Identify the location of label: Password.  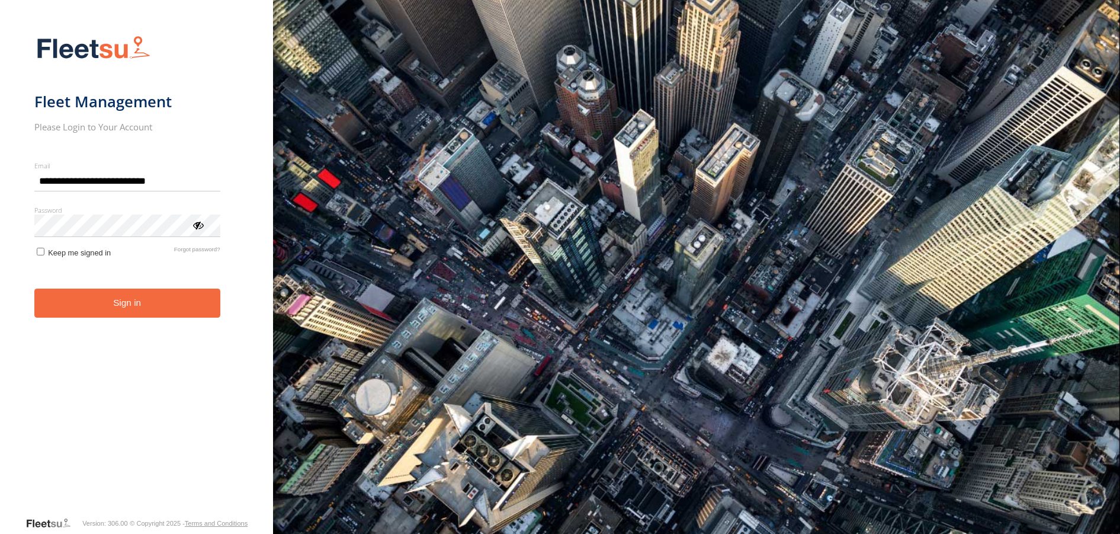
(127, 210).